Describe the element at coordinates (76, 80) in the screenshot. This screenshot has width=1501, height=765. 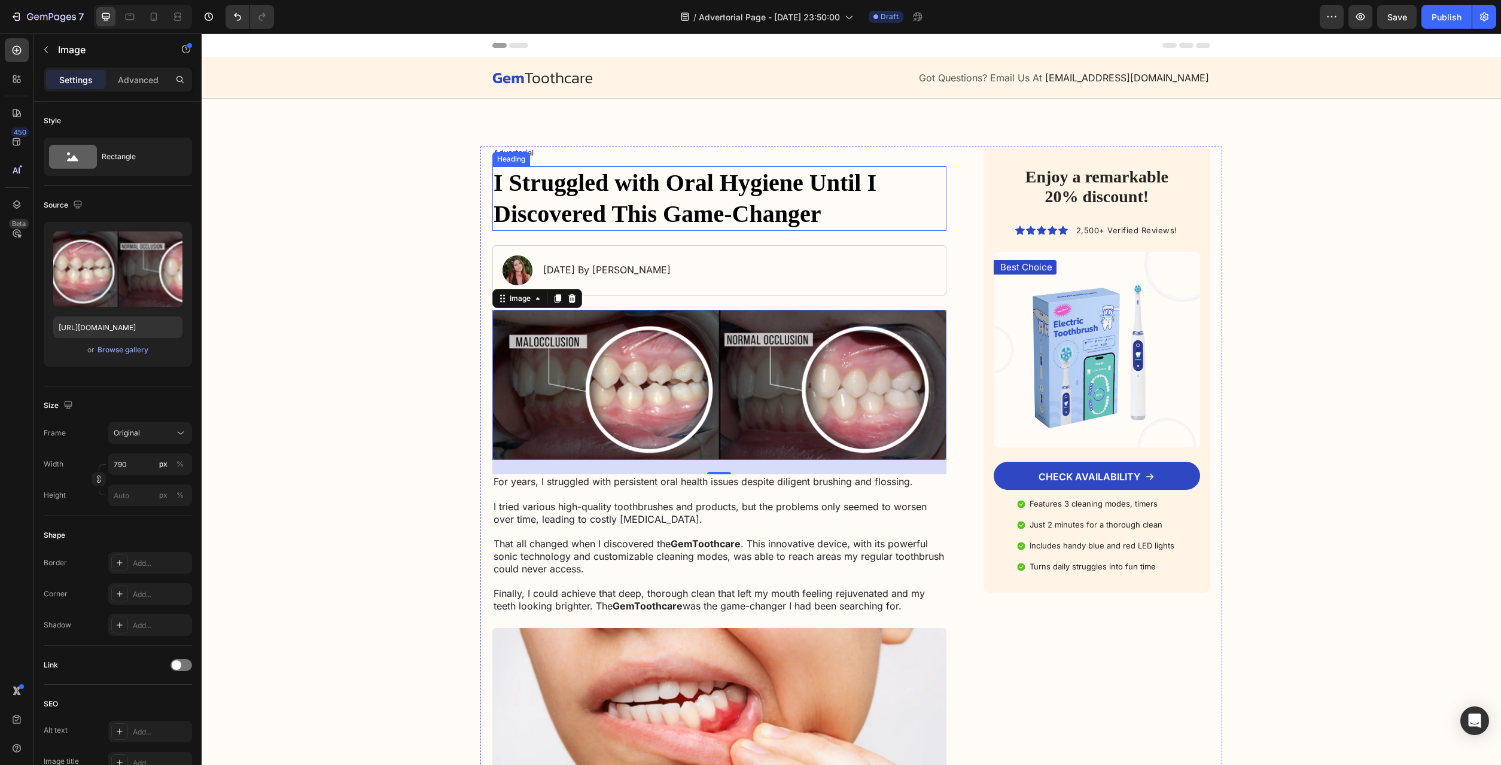
I see `p: Settings` at that location.